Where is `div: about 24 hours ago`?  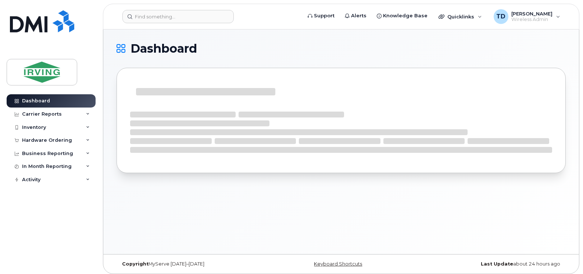 div: about 24 hours ago is located at coordinates (491, 264).